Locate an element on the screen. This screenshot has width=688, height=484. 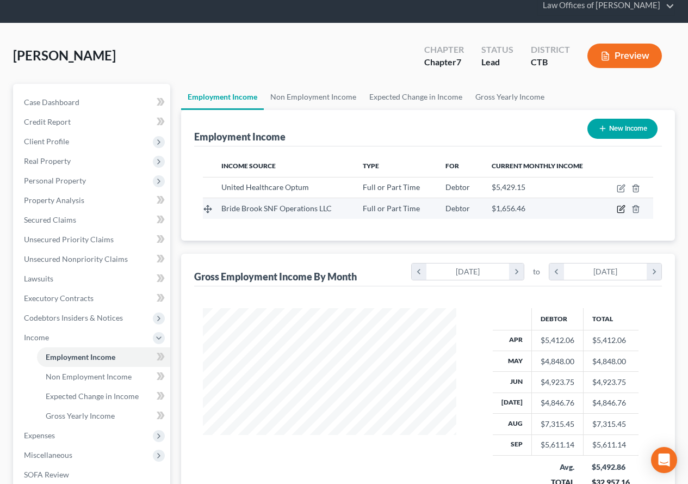
th: Jun is located at coordinates (512, 382).